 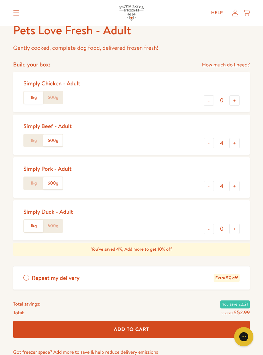 I want to click on span: Repeat my delivery, so click(x=56, y=278).